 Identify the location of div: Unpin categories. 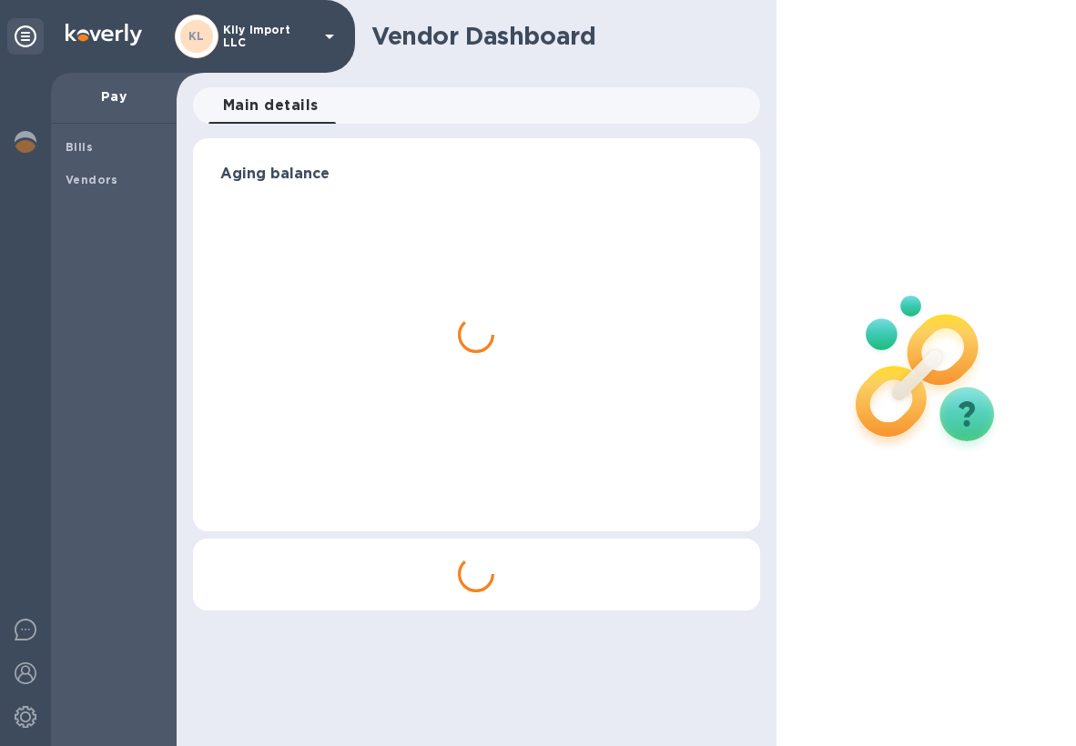
(25, 36).